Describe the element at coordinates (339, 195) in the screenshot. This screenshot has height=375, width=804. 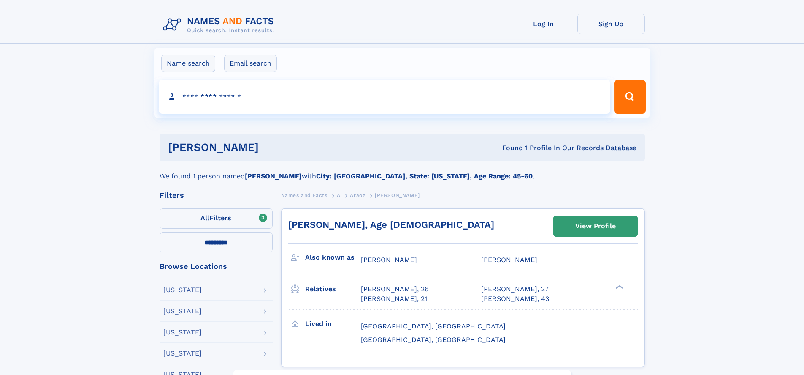
I see `span: A` at that location.